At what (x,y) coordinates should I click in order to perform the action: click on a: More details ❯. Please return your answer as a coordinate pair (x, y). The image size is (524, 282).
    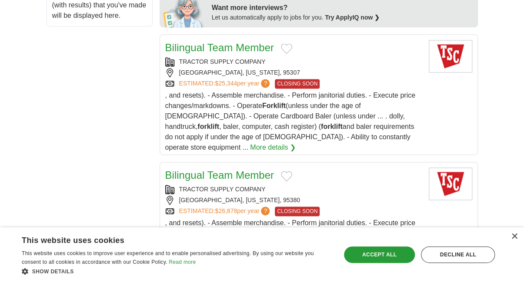
    Looking at the image, I should click on (272, 148).